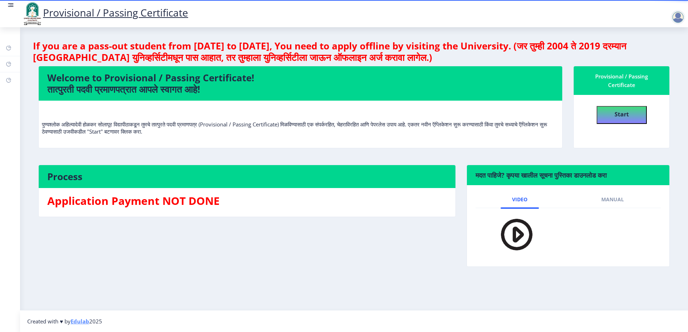 The height and width of the screenshot is (332, 688). Describe the element at coordinates (520, 200) in the screenshot. I see `span: Video` at that location.